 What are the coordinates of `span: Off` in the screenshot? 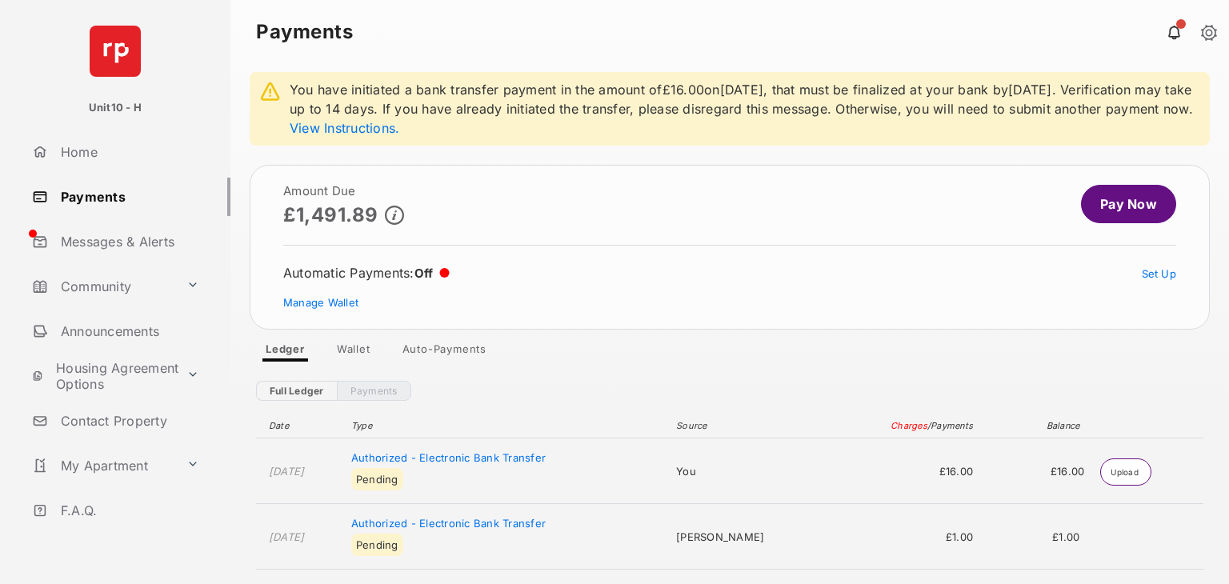 It's located at (424, 273).